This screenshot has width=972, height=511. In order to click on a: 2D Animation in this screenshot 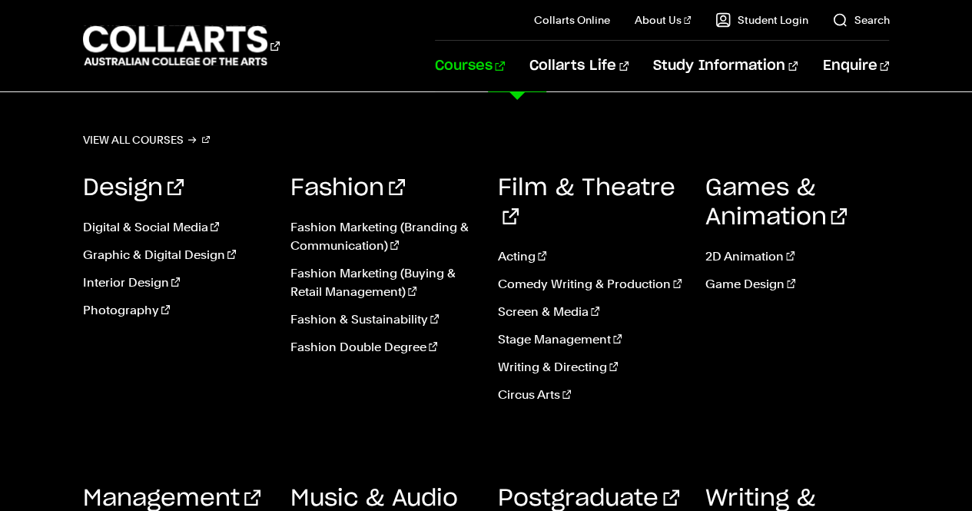, I will do `click(797, 257)`.